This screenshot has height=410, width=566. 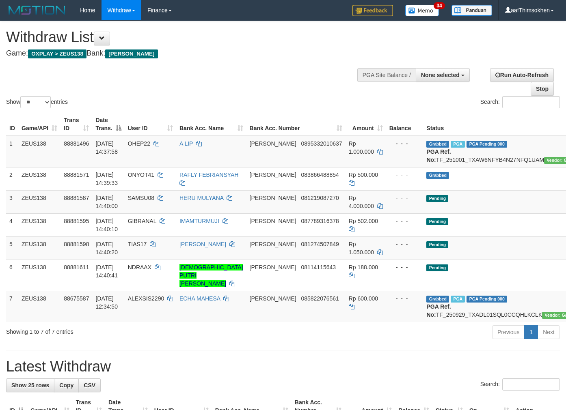 I want to click on span: Copy 085822076561 to clipboard, so click(x=319, y=299).